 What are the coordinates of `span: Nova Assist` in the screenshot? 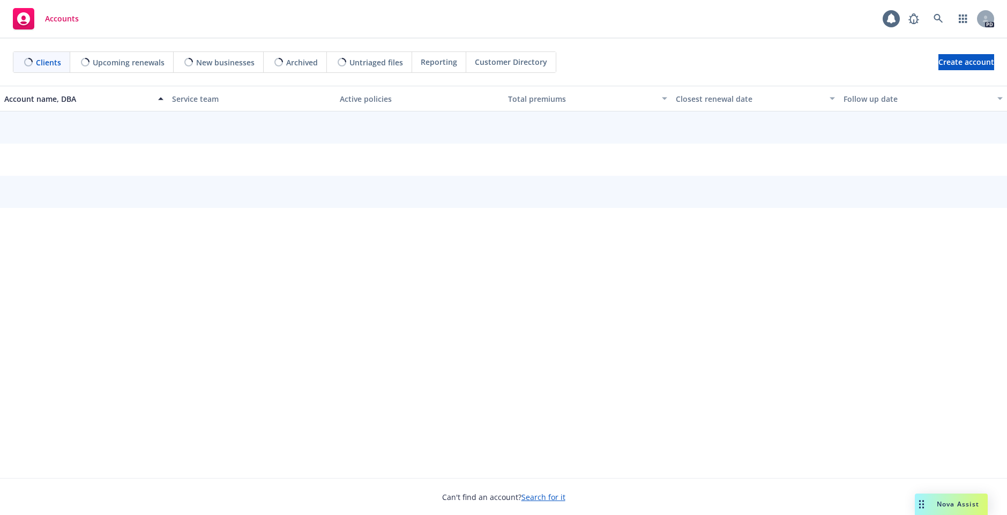 It's located at (958, 504).